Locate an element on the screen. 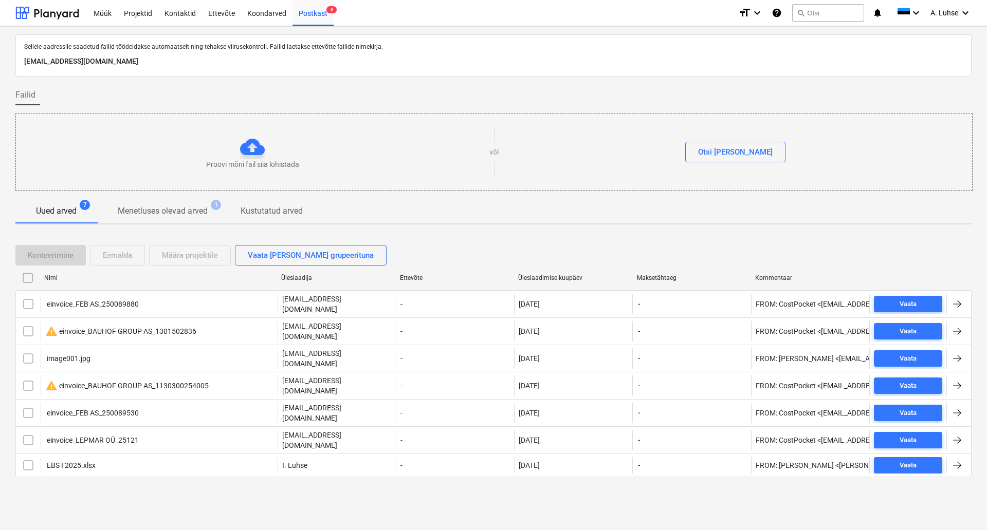  p: Menetluses olevad arved is located at coordinates (162, 211).